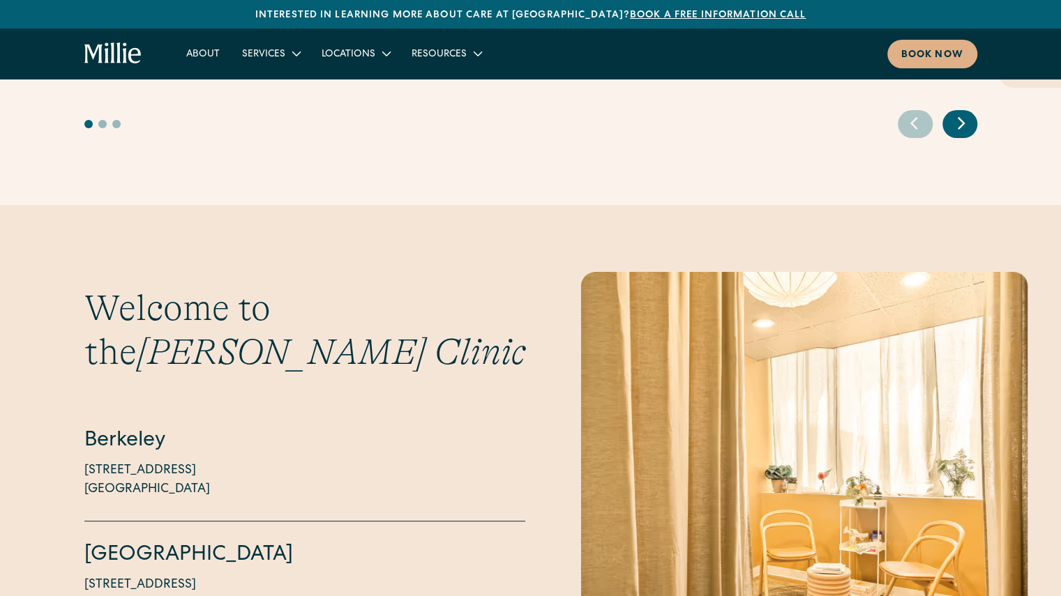 The width and height of the screenshot is (1061, 596). What do you see at coordinates (960, 124) in the screenshot?
I see `div: Next slide` at bounding box center [960, 124].